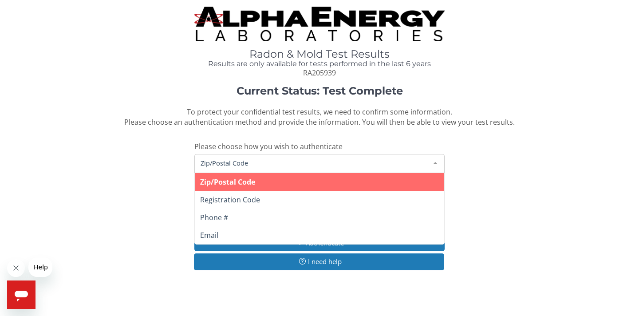 Image resolution: width=639 pixels, height=316 pixels. What do you see at coordinates (320, 24) in the screenshot?
I see `img: TightCrop.jpg` at bounding box center [320, 24].